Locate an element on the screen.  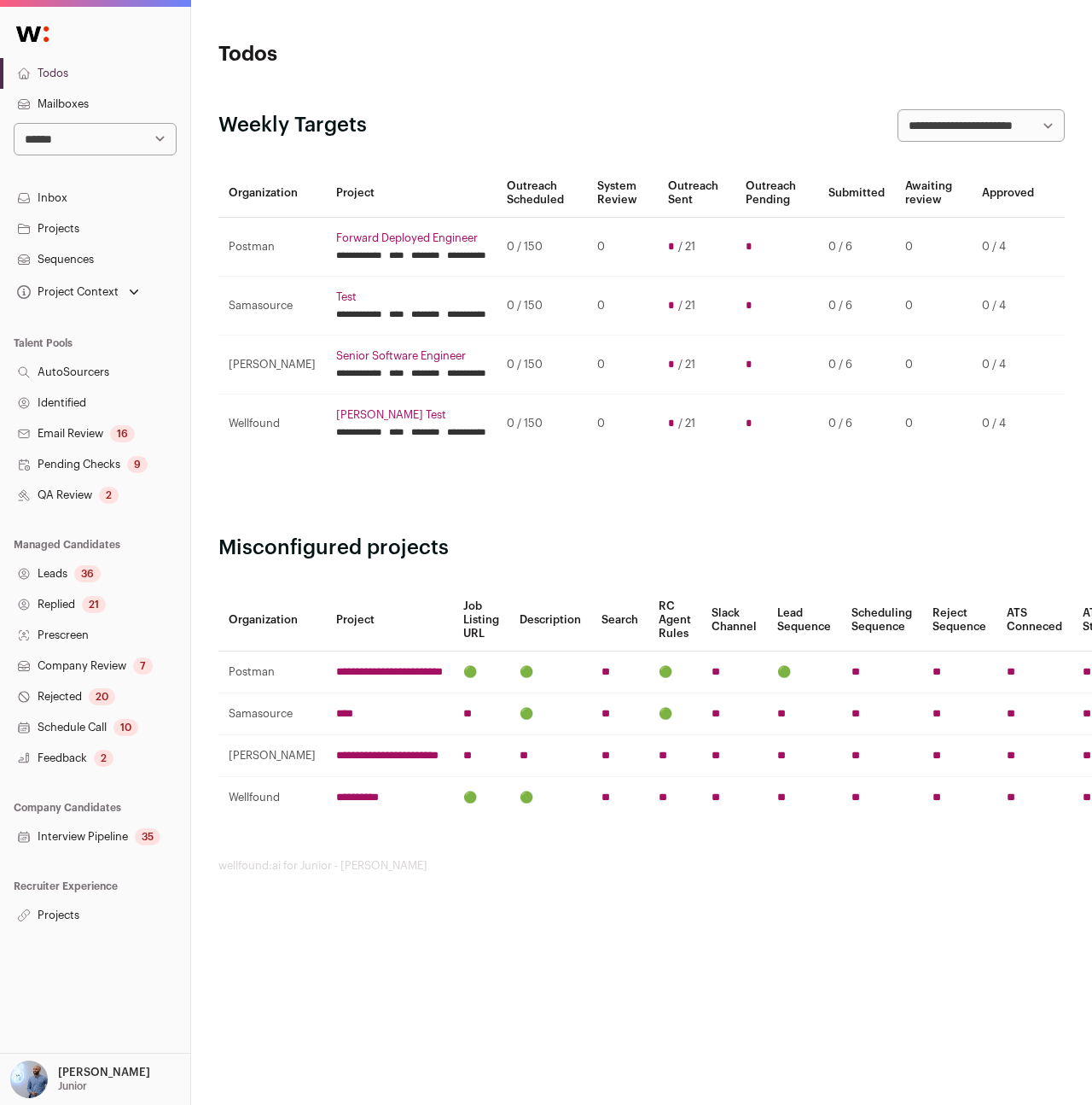
div: 9 is located at coordinates (138, 465).